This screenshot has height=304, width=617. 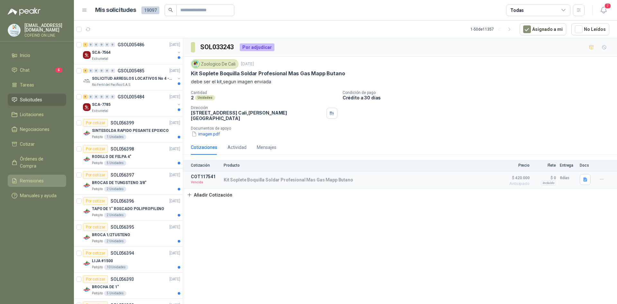 I want to click on a: Licitaciones, so click(x=37, y=114).